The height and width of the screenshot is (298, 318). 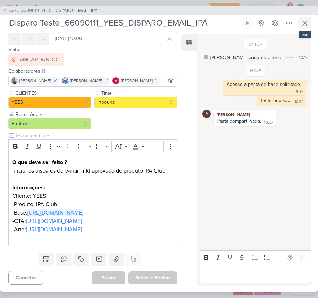 What do you see at coordinates (263, 84) in the screenshot?
I see `div: Acesso a pasta de base solicitado` at bounding box center [263, 84].